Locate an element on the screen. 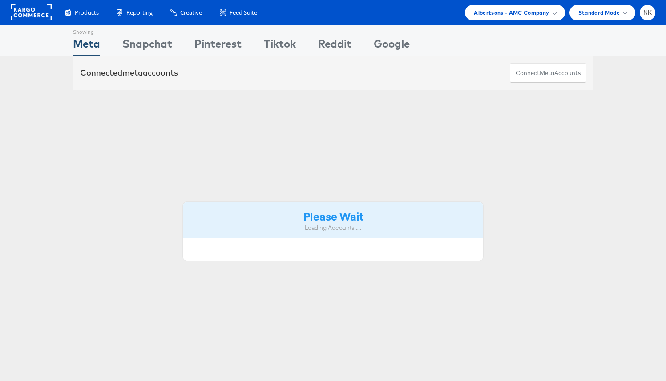 This screenshot has width=666, height=381. div: Reddit is located at coordinates (335, 46).